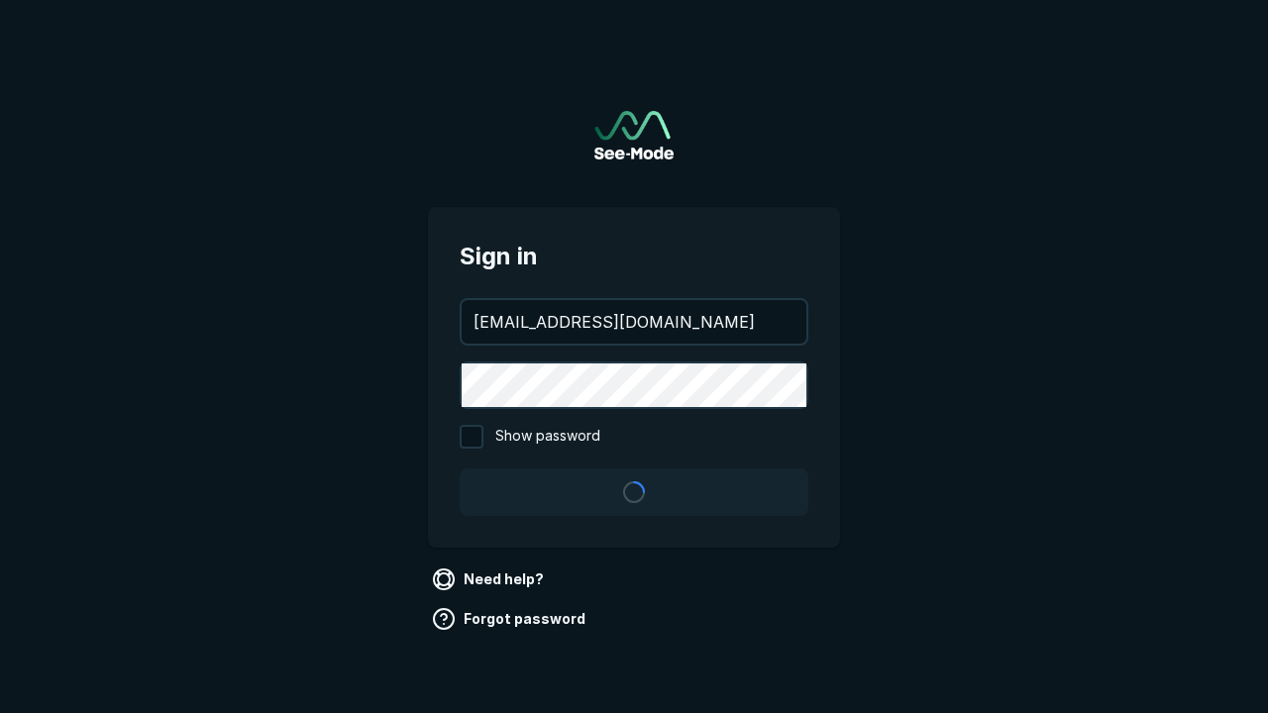  Describe the element at coordinates (489, 579) in the screenshot. I see `a: Need help?` at that location.